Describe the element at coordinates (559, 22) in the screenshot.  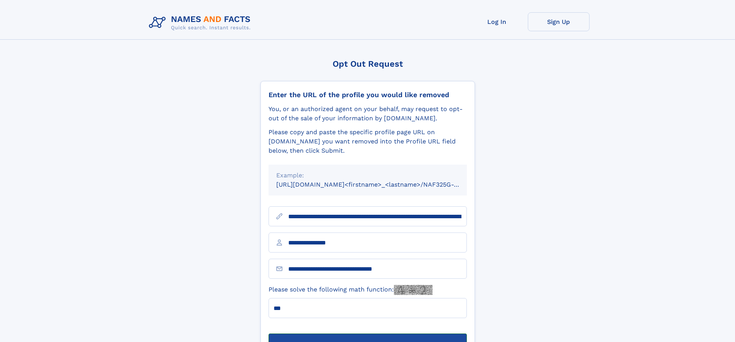
I see `a: Sign Up` at that location.